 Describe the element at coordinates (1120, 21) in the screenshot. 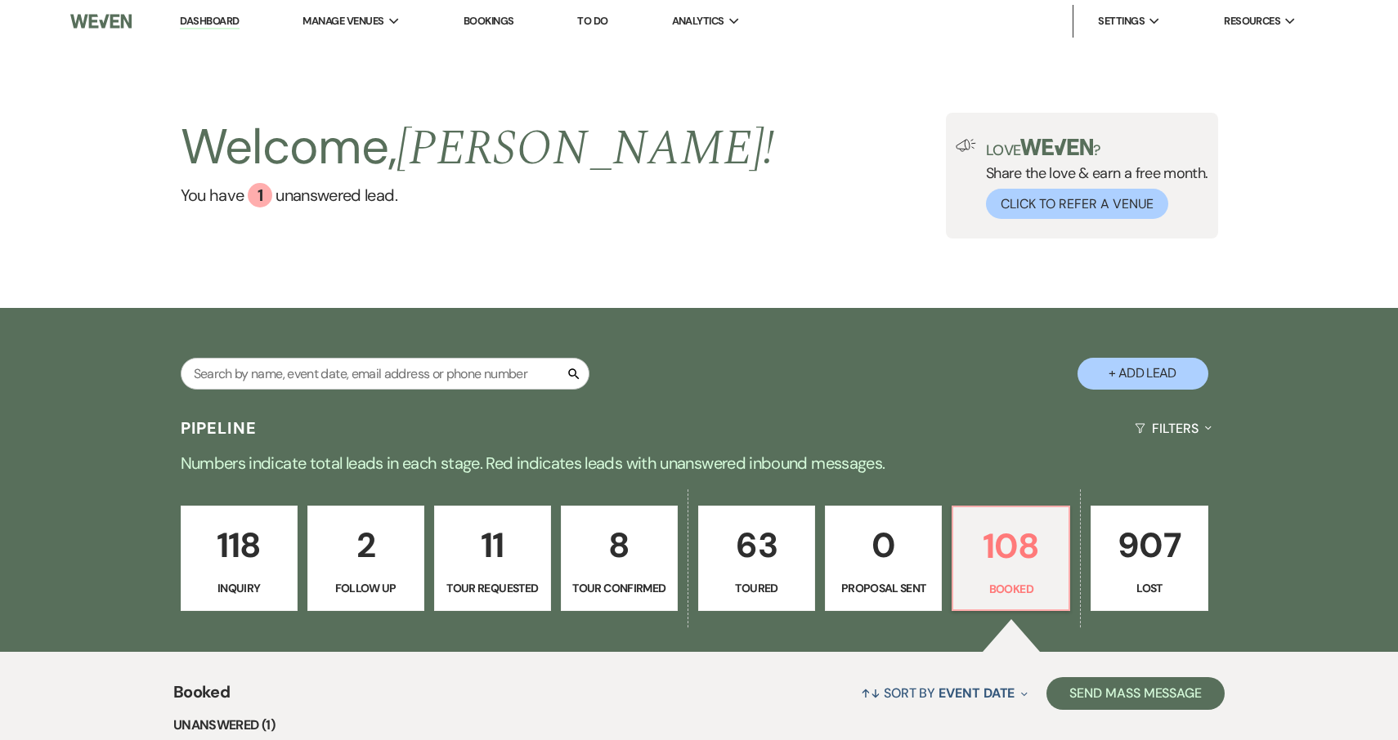

I see `span: Settings` at that location.